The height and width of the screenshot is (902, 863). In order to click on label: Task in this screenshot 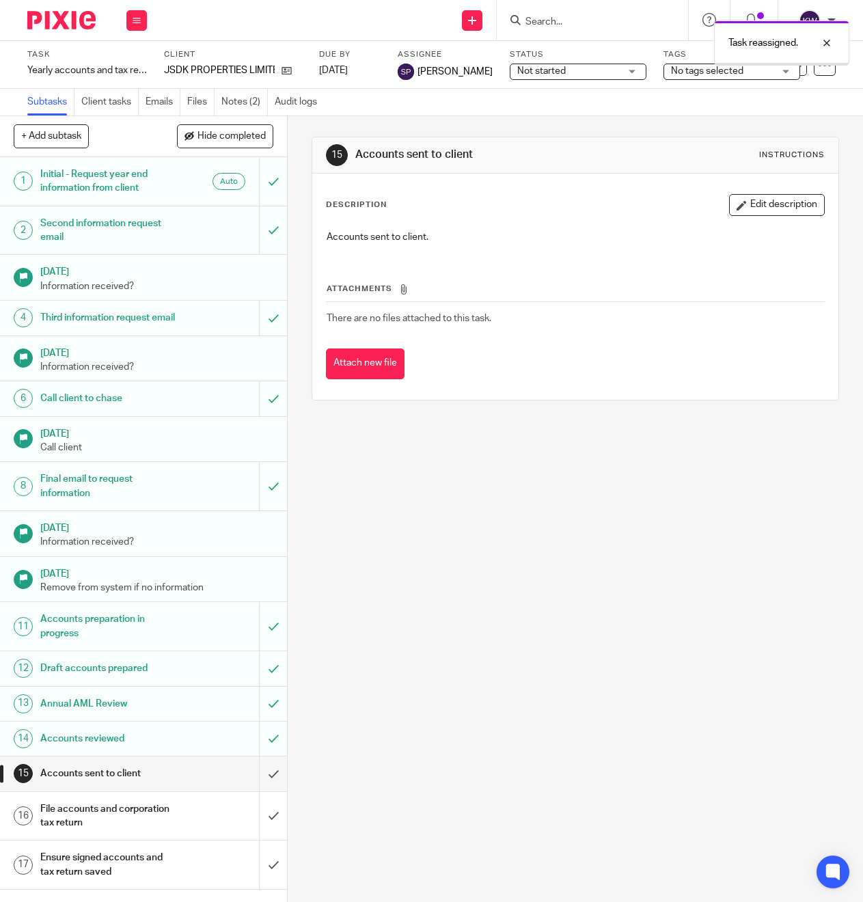, I will do `click(87, 55)`.